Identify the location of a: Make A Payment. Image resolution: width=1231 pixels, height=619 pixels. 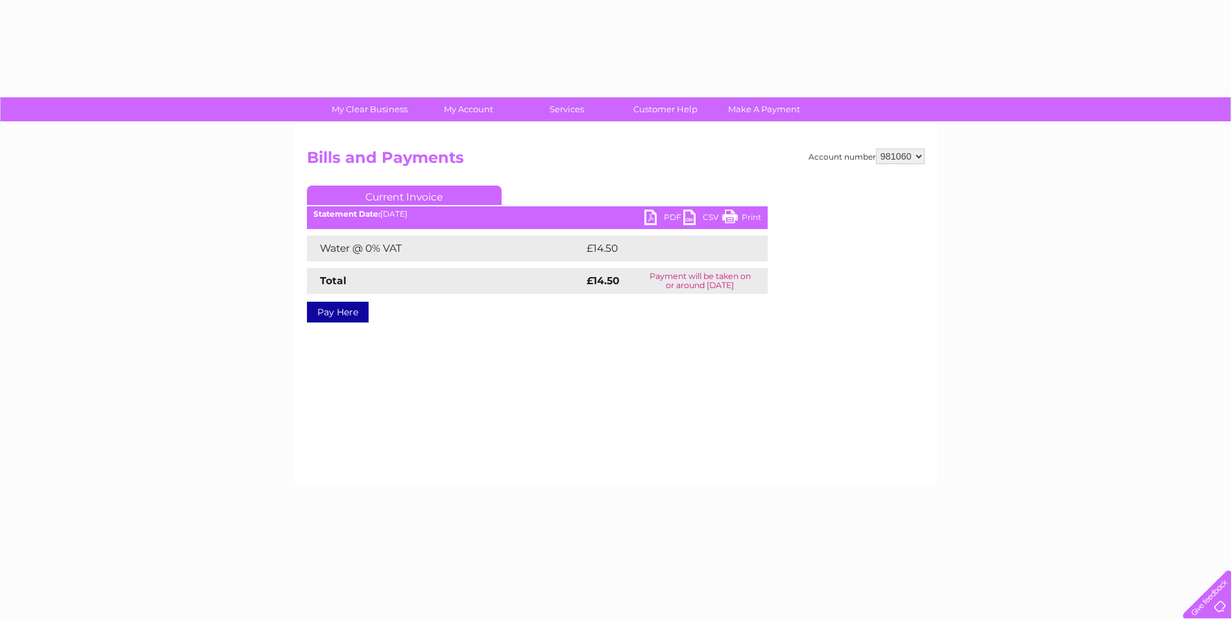
(764, 109).